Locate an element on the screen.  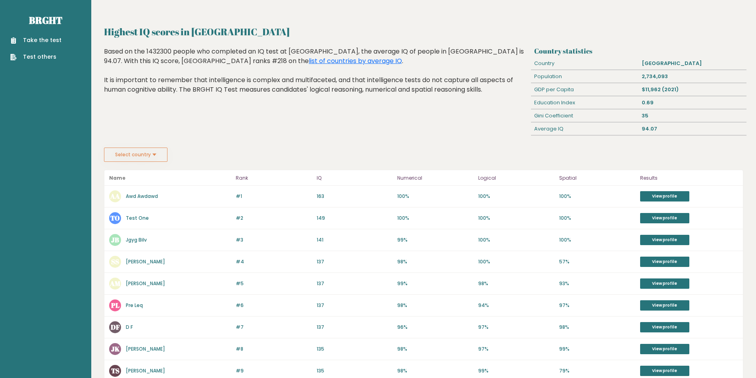
a: list of countries by average IQ is located at coordinates (355, 61).